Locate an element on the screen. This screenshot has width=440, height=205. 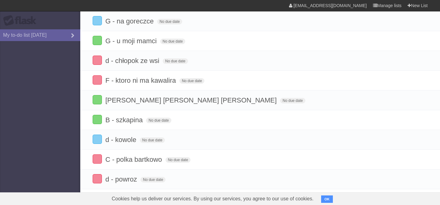
span: B - szkapina is located at coordinates (125, 120).